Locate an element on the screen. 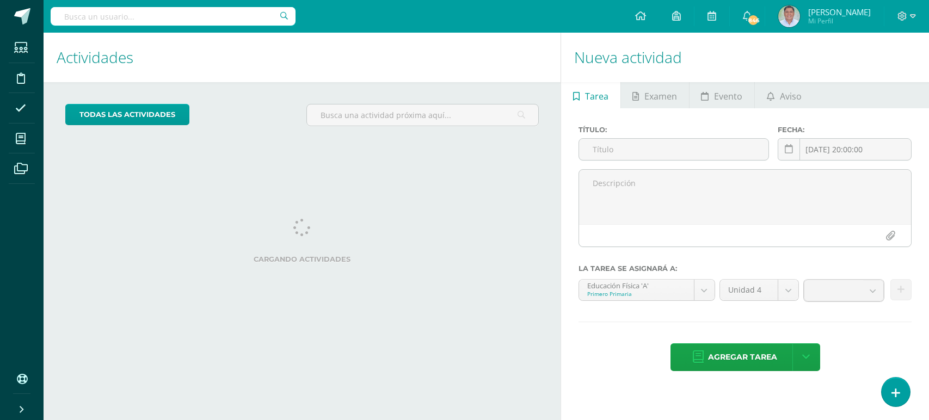  input: Fecha de entrega is located at coordinates (844, 149).